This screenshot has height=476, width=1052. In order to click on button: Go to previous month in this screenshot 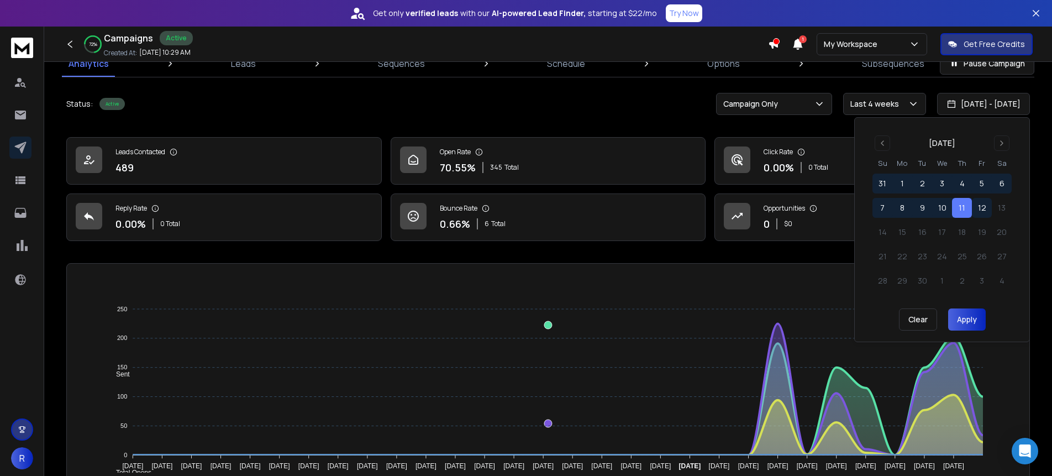, I will do `click(882, 143)`.